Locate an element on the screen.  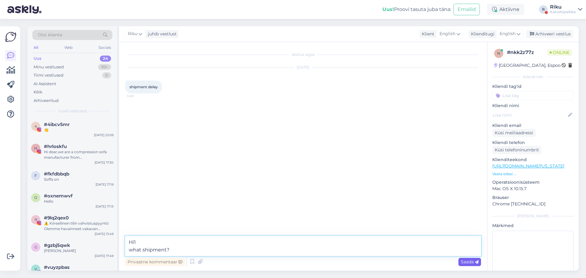
p: Kliendi tag'id is located at coordinates (533, 86).